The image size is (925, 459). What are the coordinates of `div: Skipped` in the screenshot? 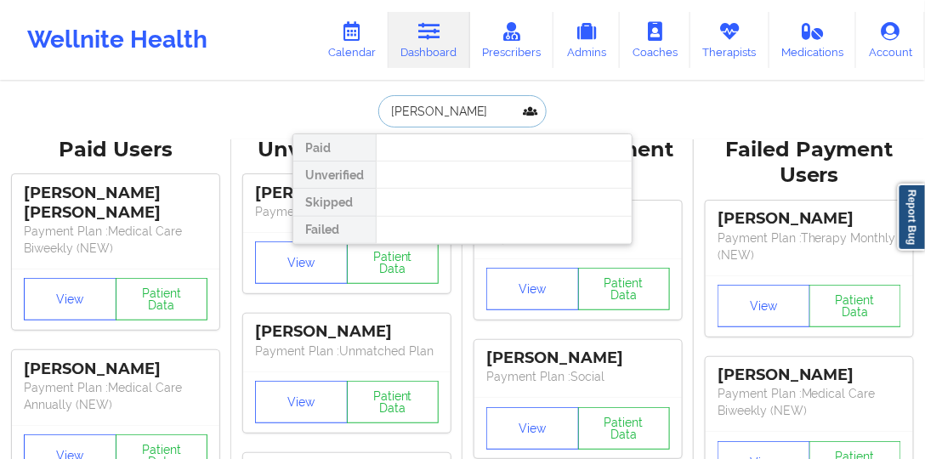 It's located at (334, 202).